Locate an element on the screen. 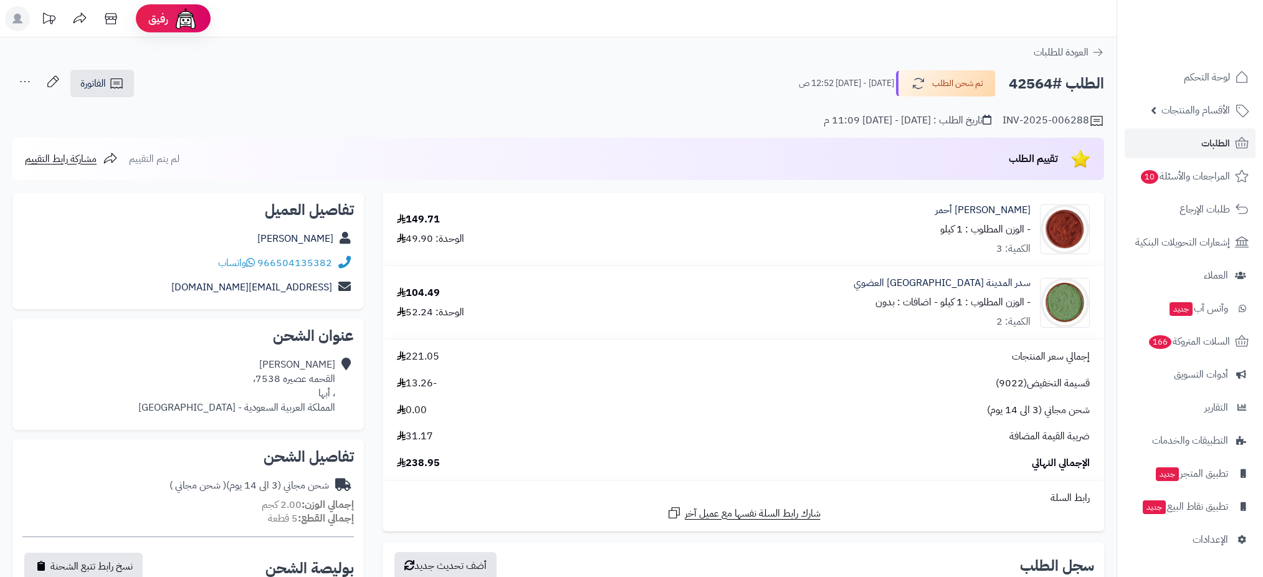 The width and height of the screenshot is (1263, 577). span: -13.26 is located at coordinates (417, 383).